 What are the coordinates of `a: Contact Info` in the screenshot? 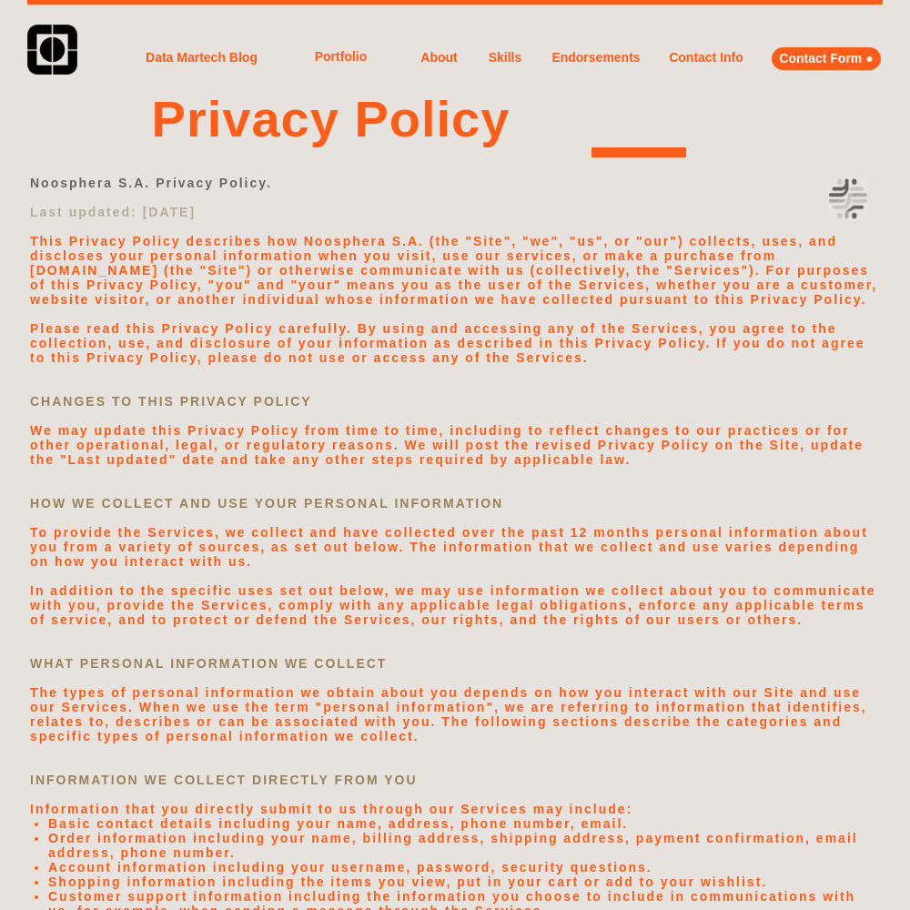 It's located at (706, 57).